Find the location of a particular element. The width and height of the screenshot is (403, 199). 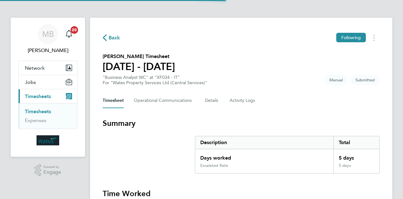

span: Jobs is located at coordinates (30, 82).